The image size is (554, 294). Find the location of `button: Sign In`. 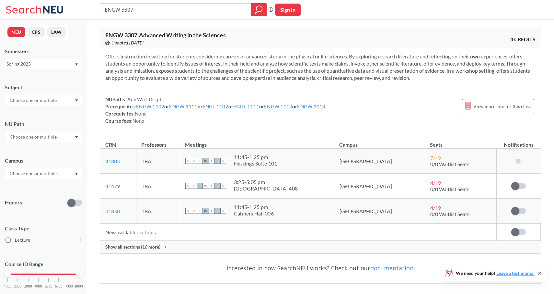

button: Sign In is located at coordinates (288, 10).